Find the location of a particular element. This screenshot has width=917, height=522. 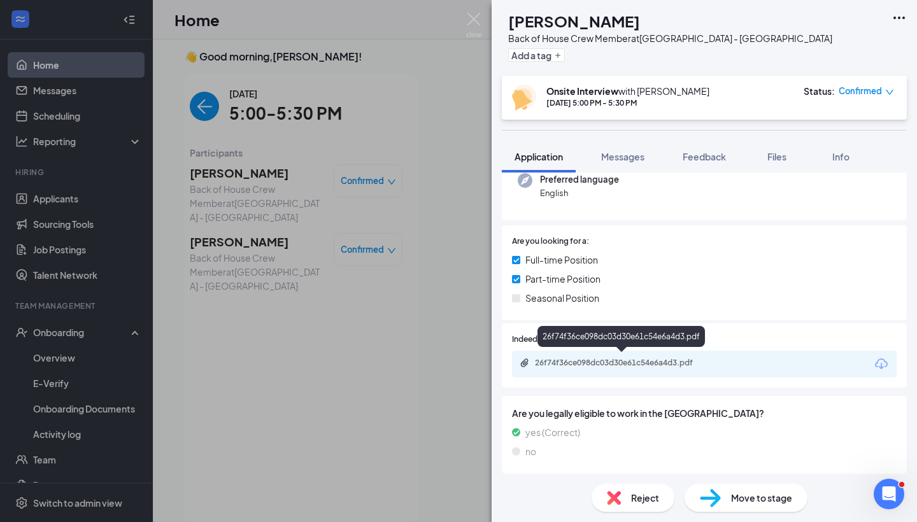

span: Info is located at coordinates (841, 157).